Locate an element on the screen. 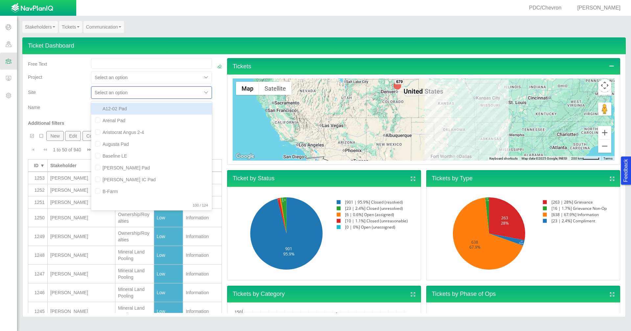 This screenshot has height=331, width=631. div: 1252 is located at coordinates (38, 190).